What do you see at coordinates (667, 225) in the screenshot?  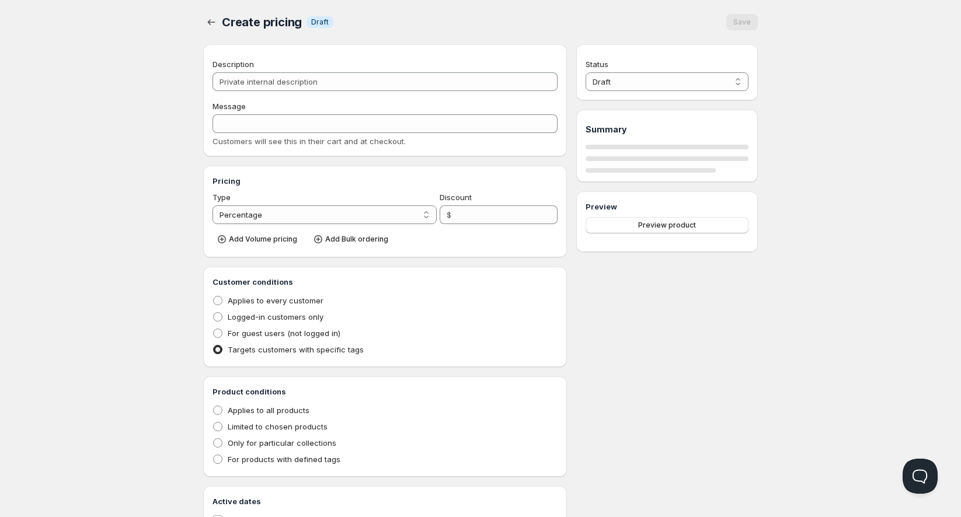 I see `span: Preview product` at bounding box center [667, 225].